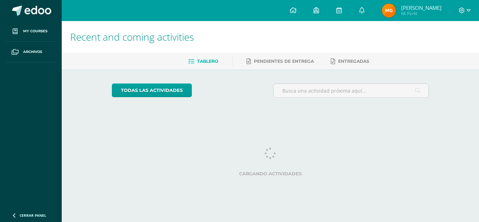  What do you see at coordinates (152, 90) in the screenshot?
I see `a: todas las Actividades` at bounding box center [152, 90].